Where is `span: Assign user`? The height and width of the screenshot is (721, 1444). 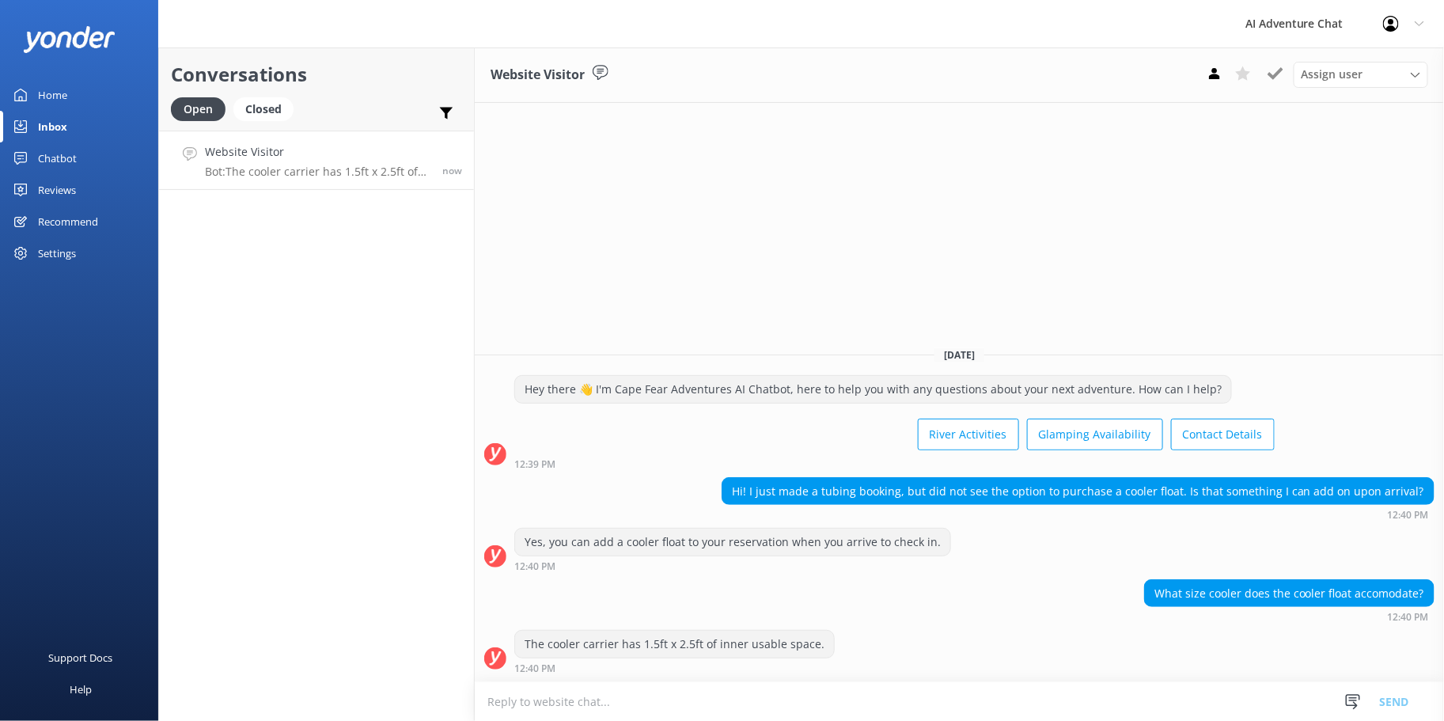
span: Assign user is located at coordinates (1332, 74).